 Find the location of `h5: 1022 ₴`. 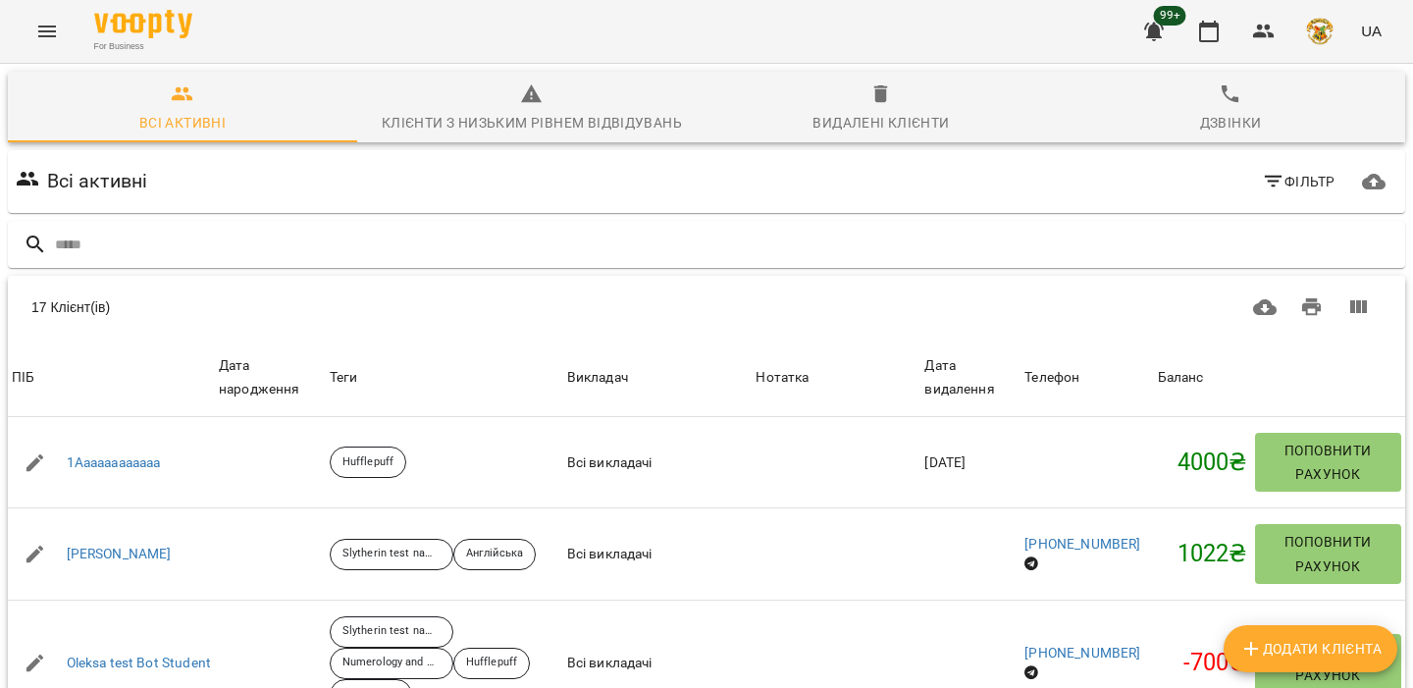

h5: 1022 ₴ is located at coordinates (1202, 553).